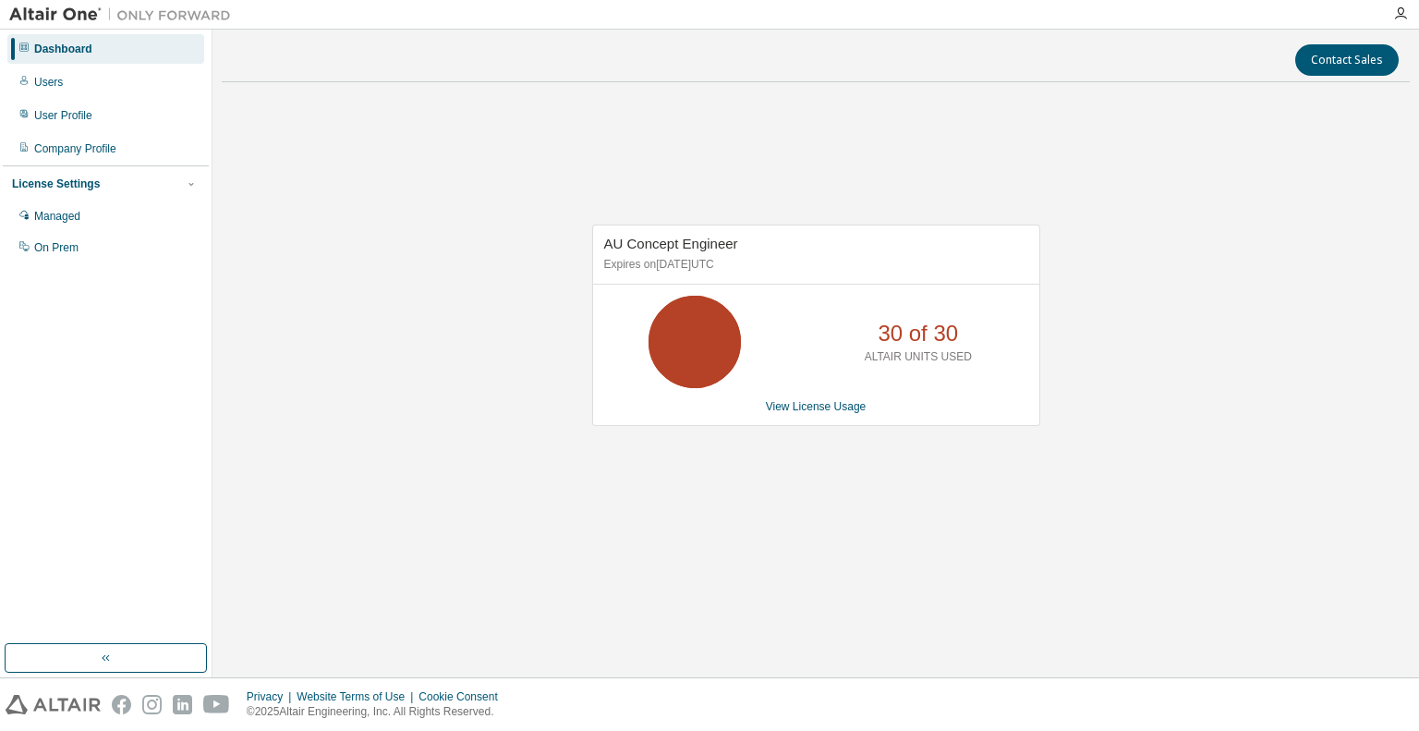  Describe the element at coordinates (378, 711) in the screenshot. I see `p: © 2025 Altair Engineering, Inc. All Rights Reserved.` at that location.